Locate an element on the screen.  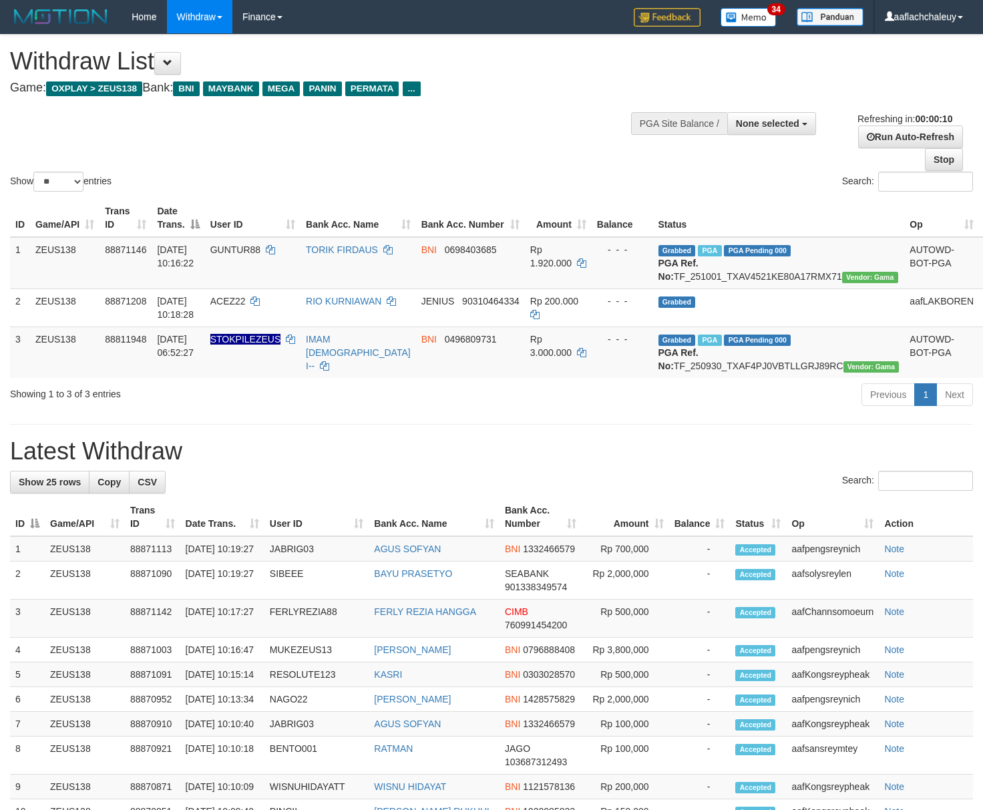
th: Action is located at coordinates (925, 517).